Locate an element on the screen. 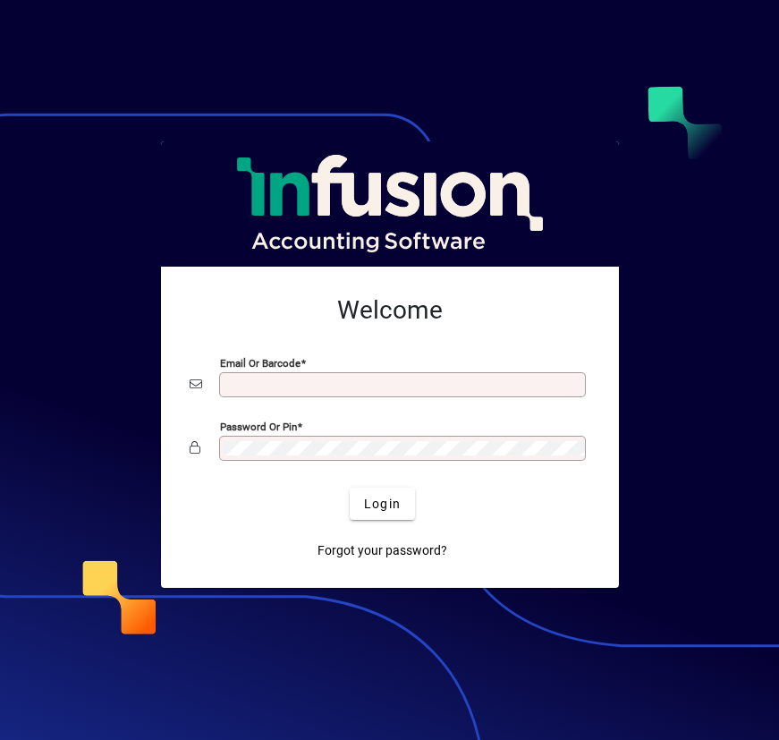 Image resolution: width=779 pixels, height=740 pixels. span: Forgot your password? is located at coordinates (382, 550).